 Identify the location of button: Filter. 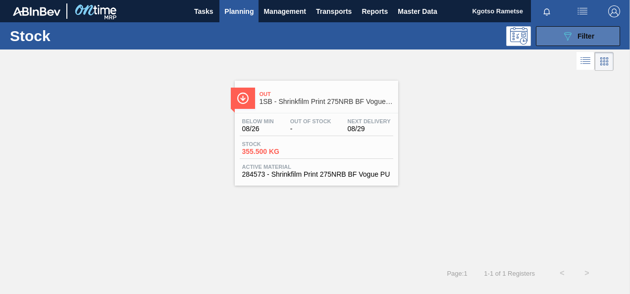
(578, 36).